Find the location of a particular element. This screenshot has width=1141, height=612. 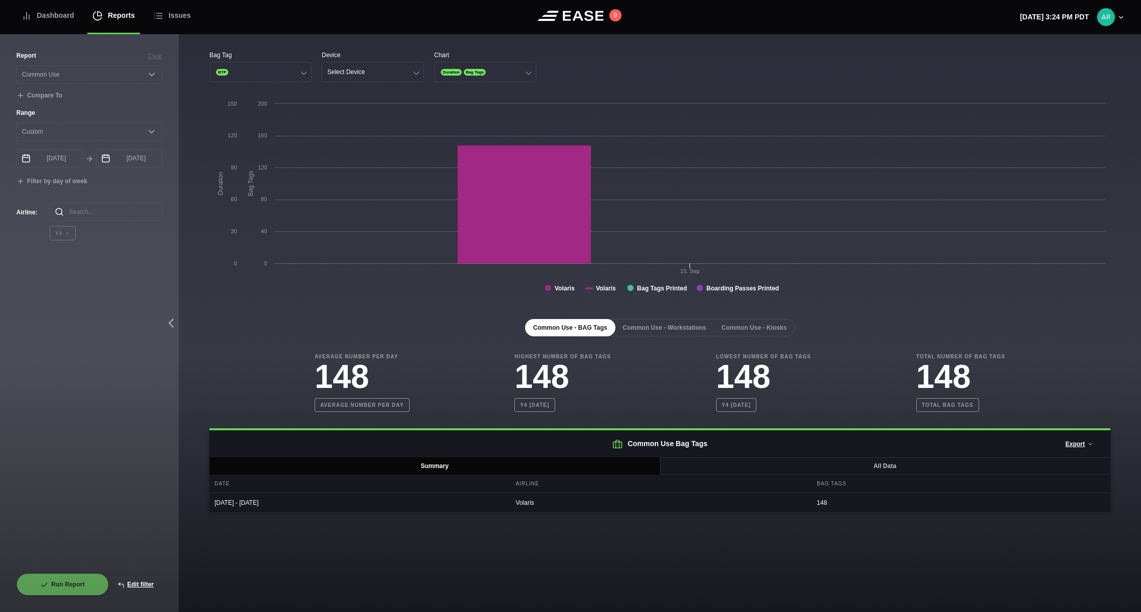

div: Airline is located at coordinates (660, 484).